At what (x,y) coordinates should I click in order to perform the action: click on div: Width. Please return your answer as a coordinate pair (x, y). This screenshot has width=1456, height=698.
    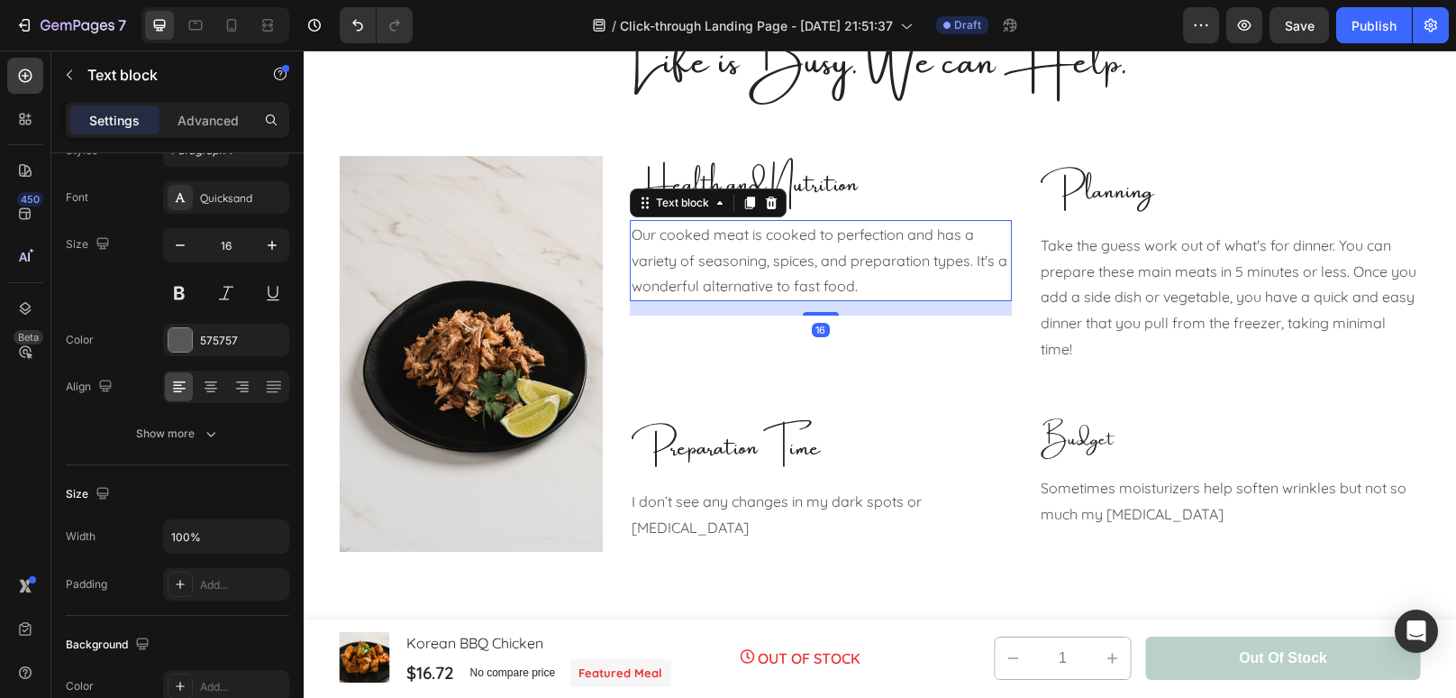
    Looking at the image, I should click on (80, 536).